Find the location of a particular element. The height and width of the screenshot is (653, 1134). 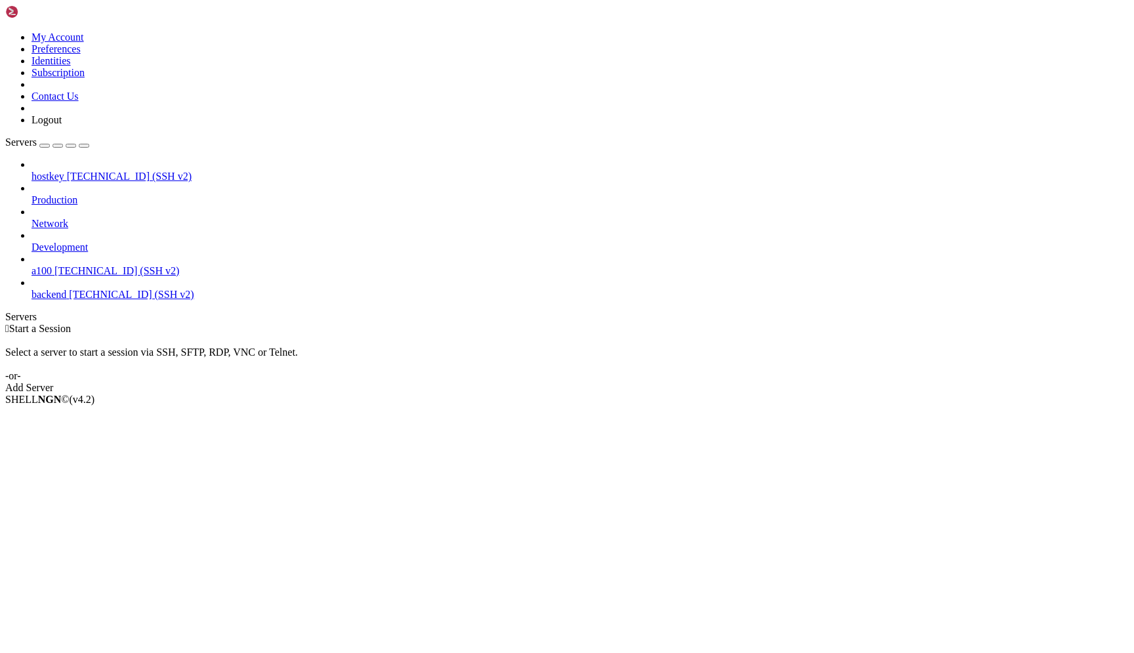

a: Identities is located at coordinates (51, 60).